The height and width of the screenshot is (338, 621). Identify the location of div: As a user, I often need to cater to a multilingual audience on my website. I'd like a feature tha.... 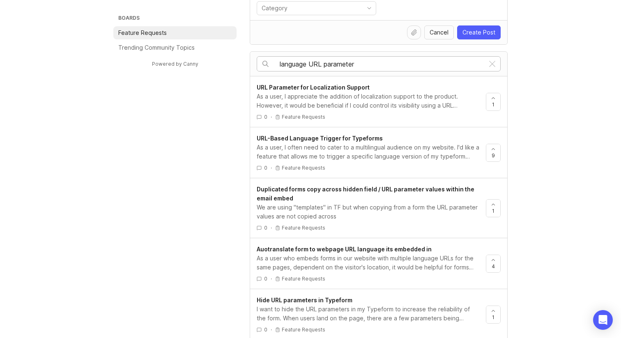
(368, 152).